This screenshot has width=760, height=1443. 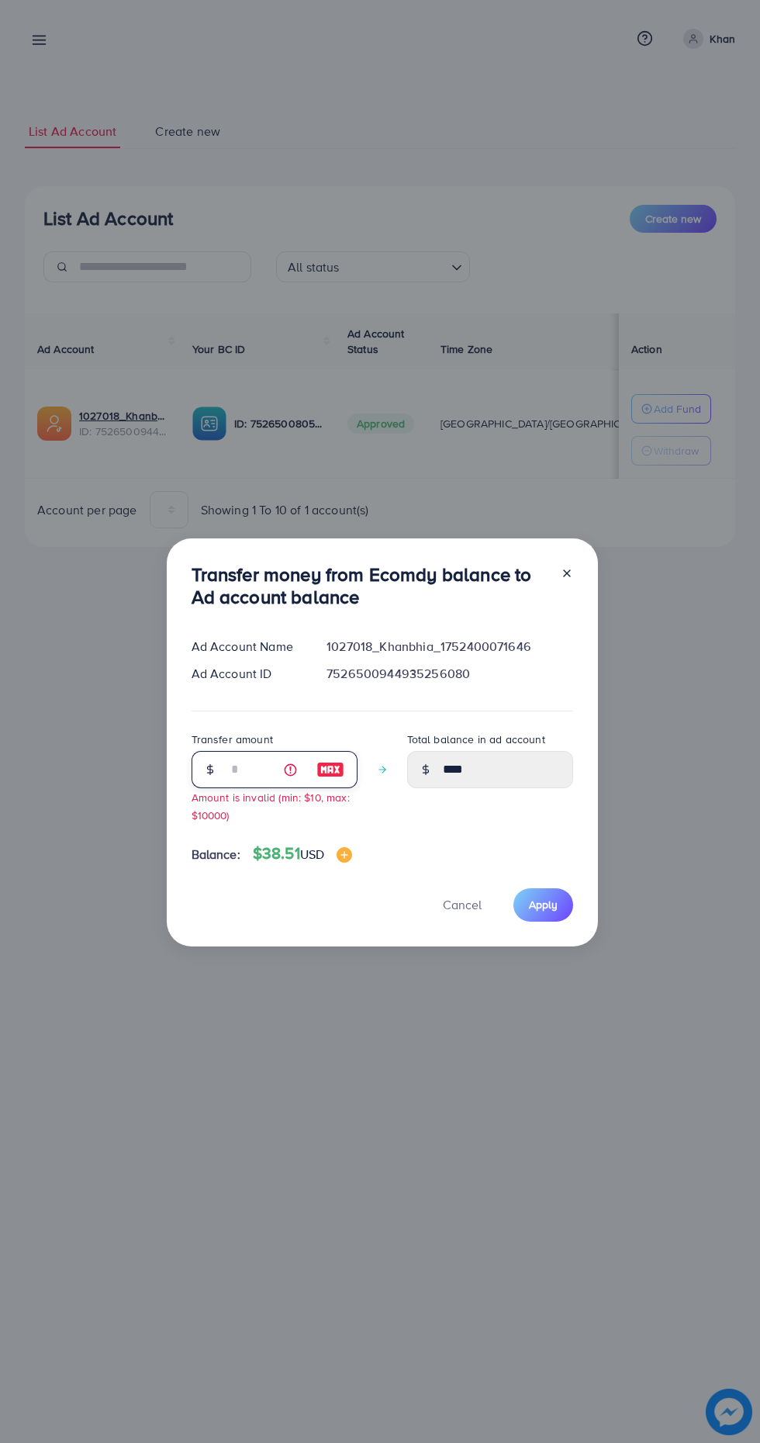 What do you see at coordinates (312, 854) in the screenshot?
I see `span: USD` at bounding box center [312, 854].